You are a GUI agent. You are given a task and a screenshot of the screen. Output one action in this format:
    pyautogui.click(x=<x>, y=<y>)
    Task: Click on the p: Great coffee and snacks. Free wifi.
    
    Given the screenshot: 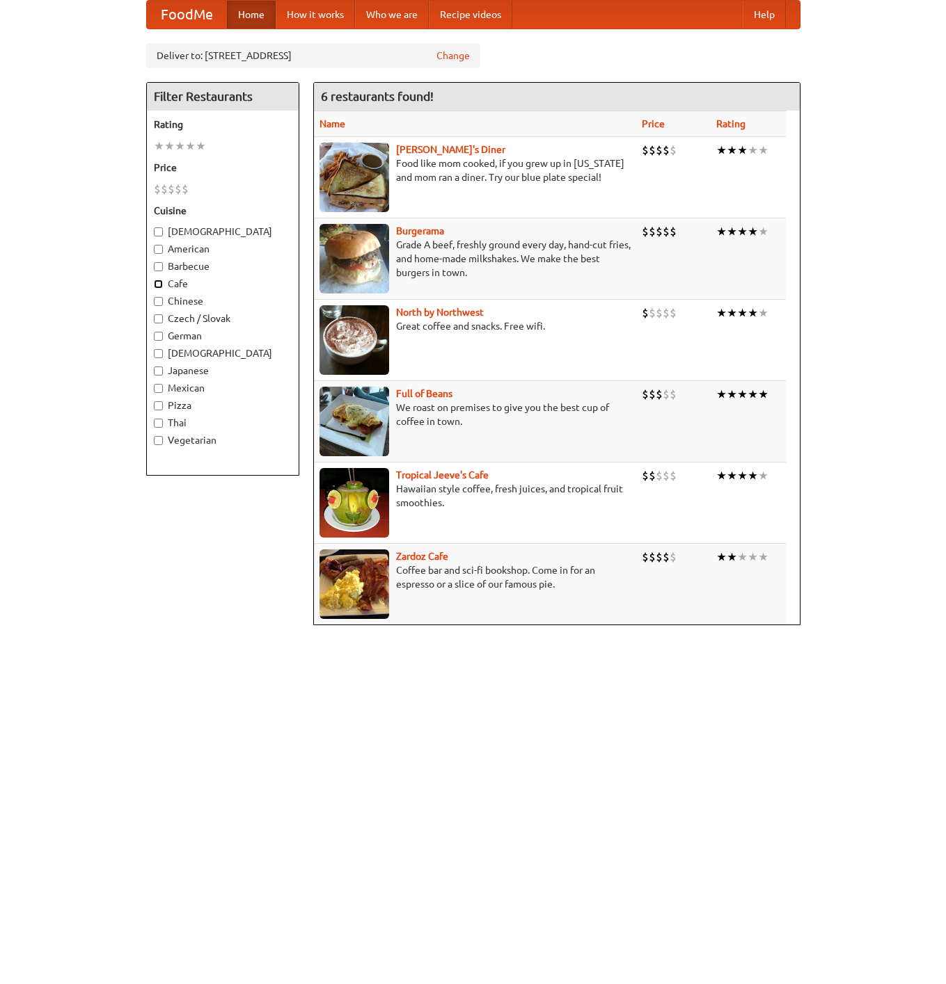 What is the action you would take?
    pyautogui.click(x=474, y=326)
    